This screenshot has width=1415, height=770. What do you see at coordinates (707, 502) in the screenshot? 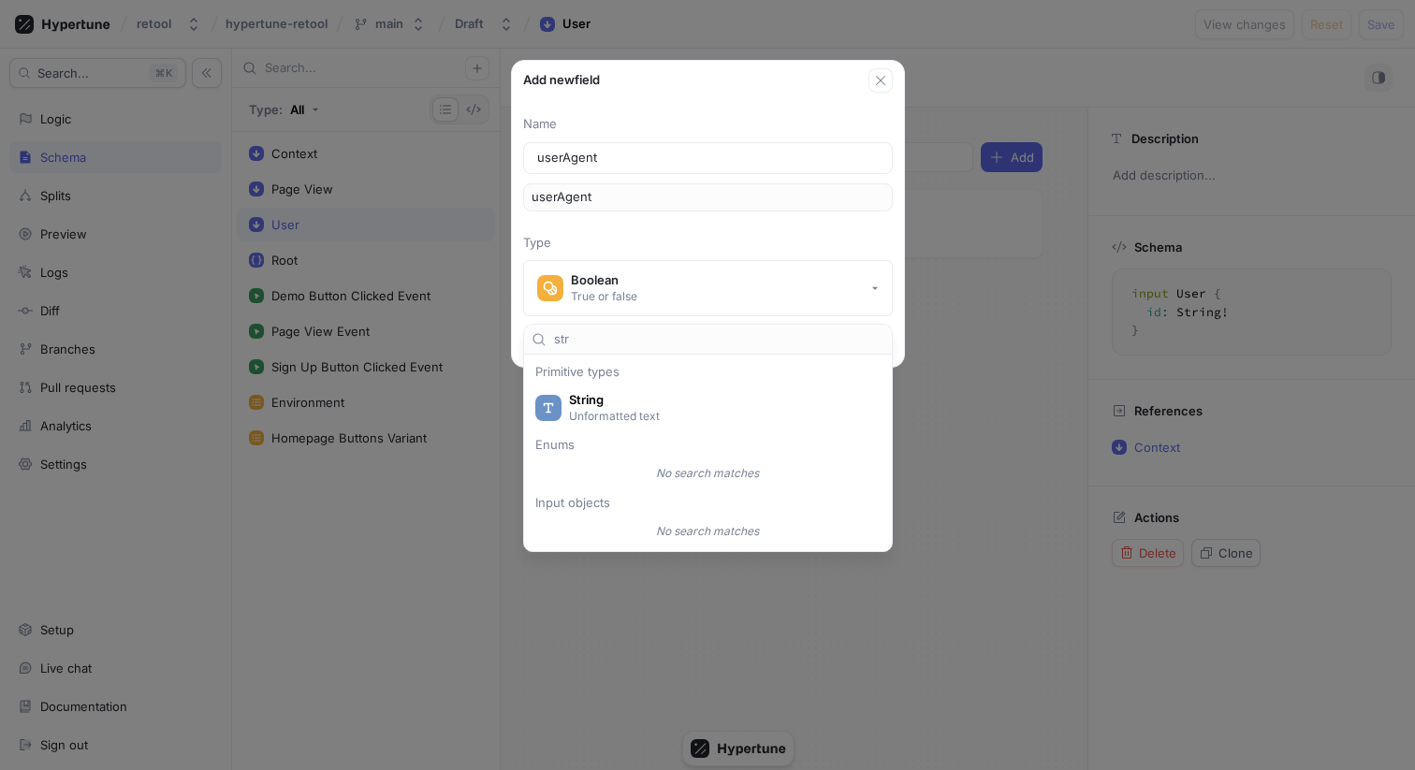
I see `div: Input objects` at bounding box center [707, 502].